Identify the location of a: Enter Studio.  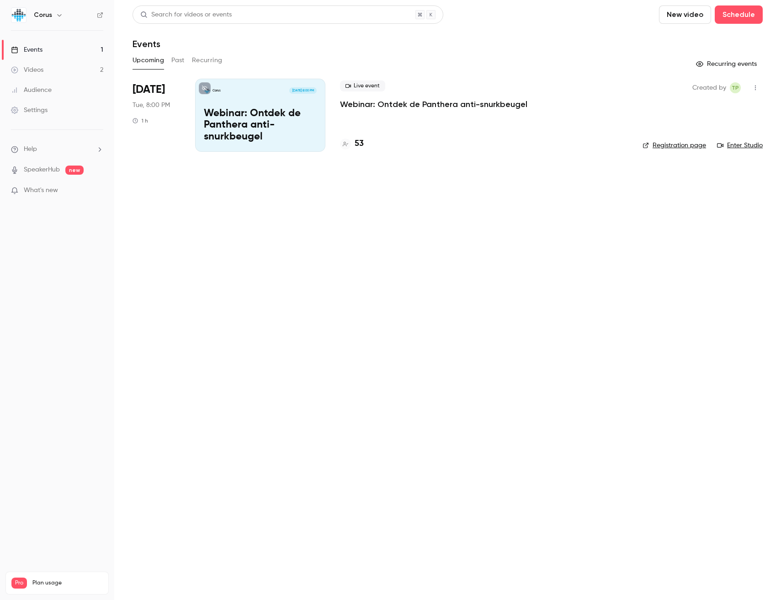
(740, 145).